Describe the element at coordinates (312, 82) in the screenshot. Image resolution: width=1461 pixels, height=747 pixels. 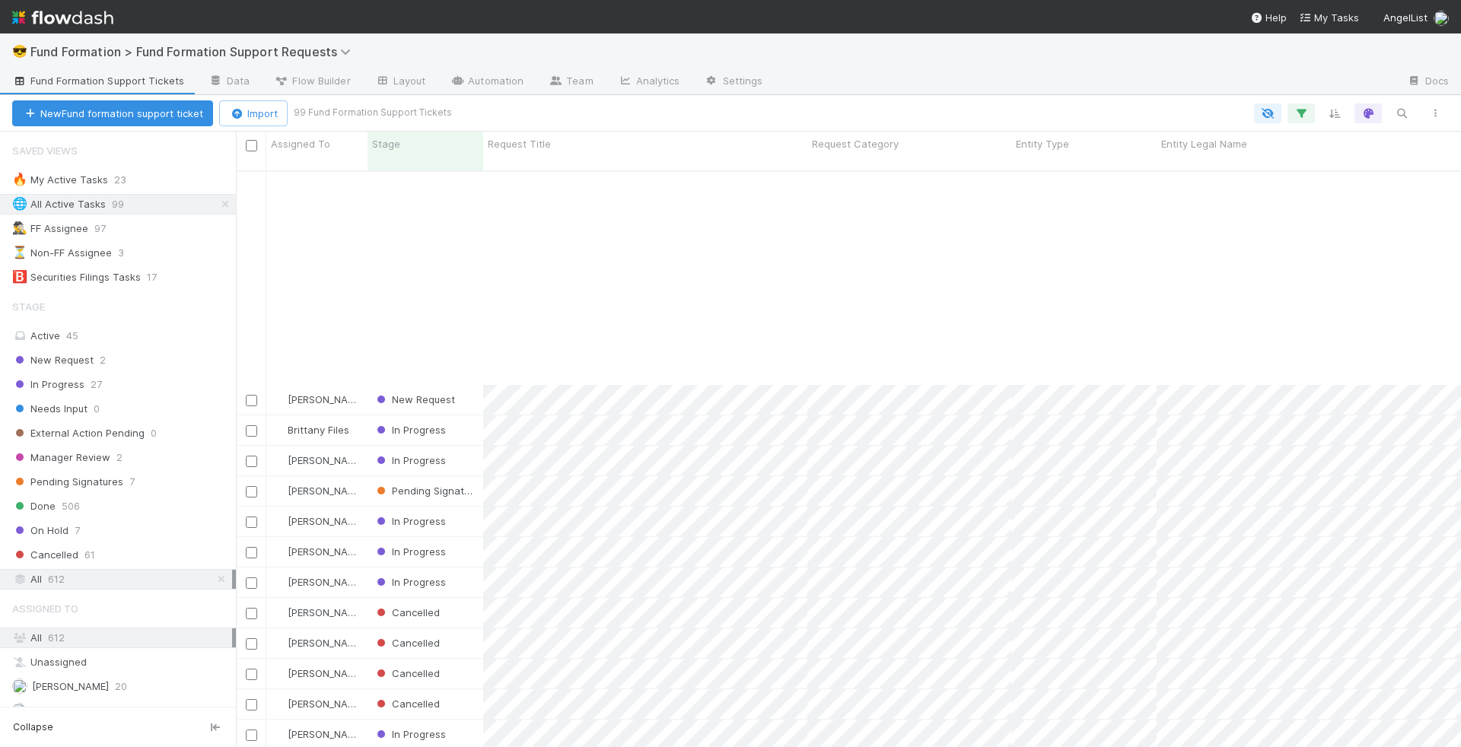
I see `a: Flow Builder` at that location.